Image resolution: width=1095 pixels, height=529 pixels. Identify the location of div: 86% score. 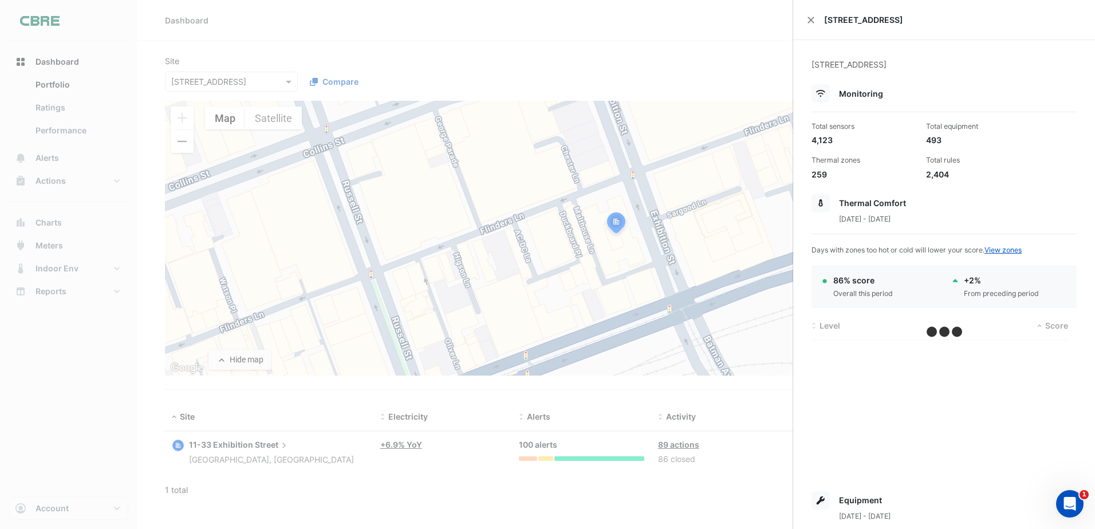
(863, 280).